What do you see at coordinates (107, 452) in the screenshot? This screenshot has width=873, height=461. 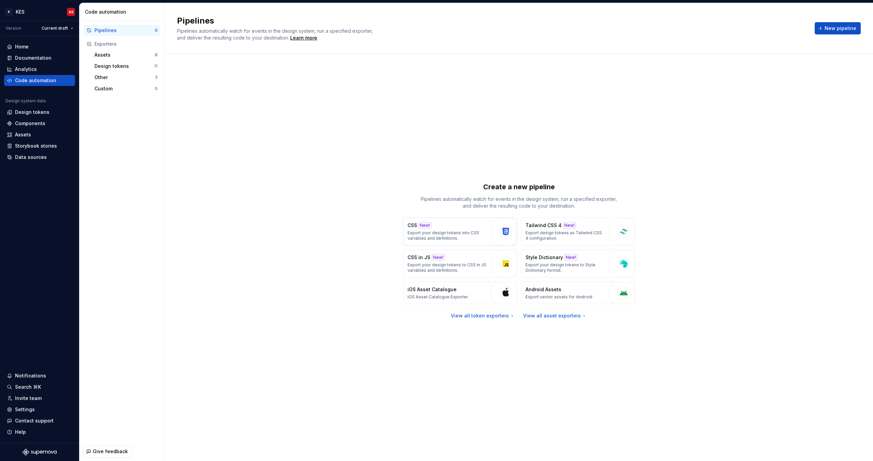 I see `button: Give feedback` at bounding box center [107, 452].